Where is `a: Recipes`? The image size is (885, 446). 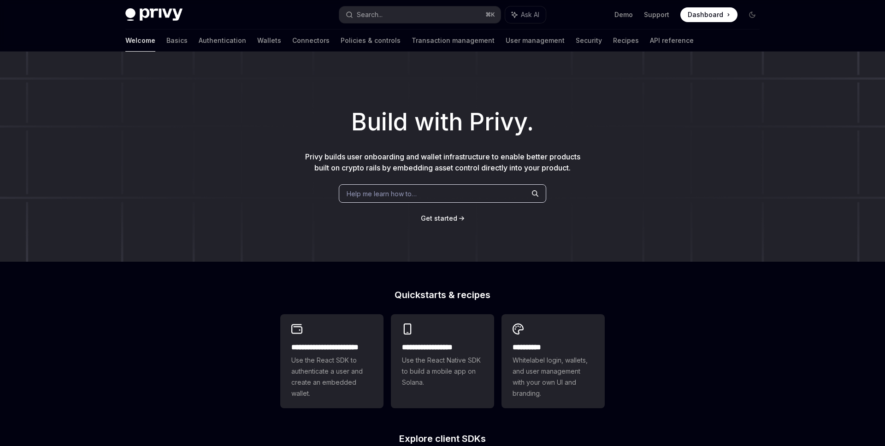 a: Recipes is located at coordinates (626, 41).